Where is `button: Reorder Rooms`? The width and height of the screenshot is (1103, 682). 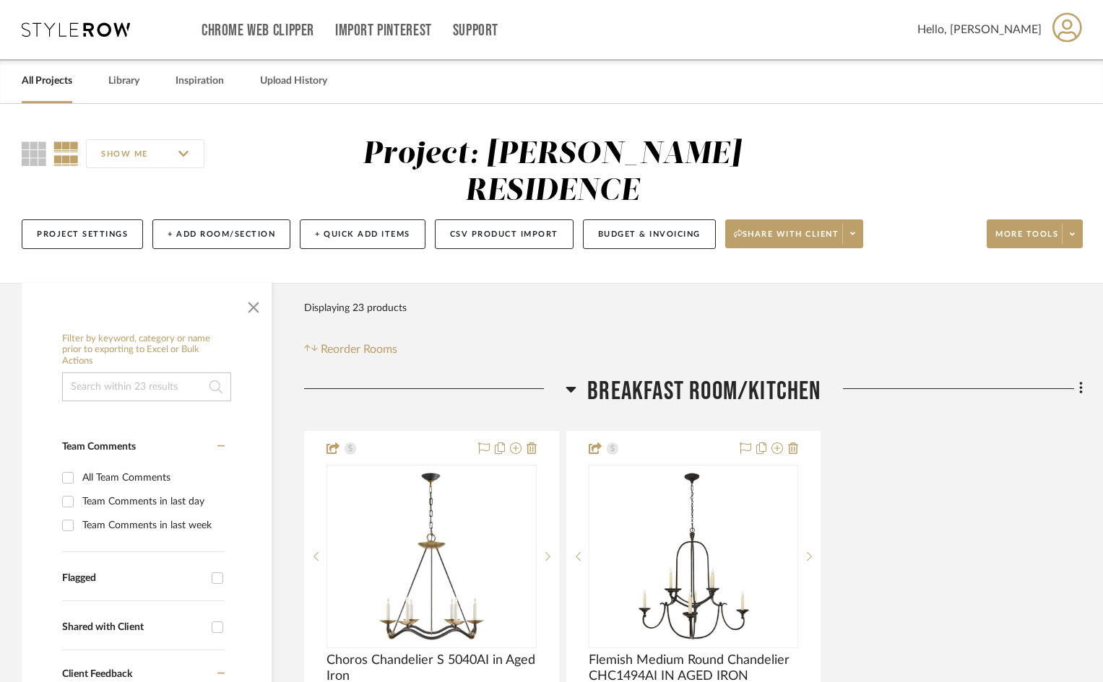 button: Reorder Rooms is located at coordinates (350, 349).